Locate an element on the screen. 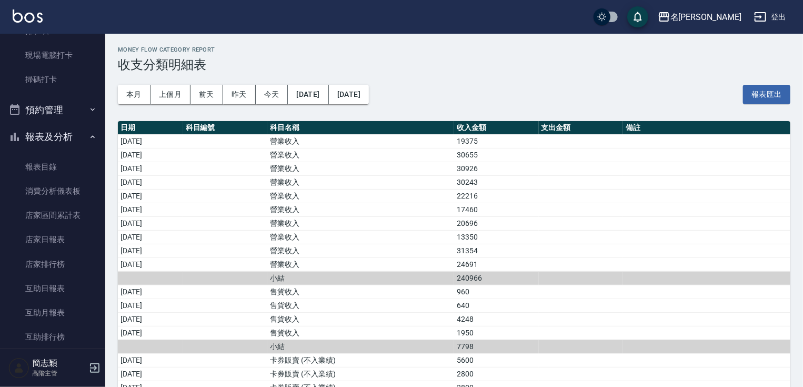 This screenshot has width=803, height=387. td: 24691 is located at coordinates (496, 264).